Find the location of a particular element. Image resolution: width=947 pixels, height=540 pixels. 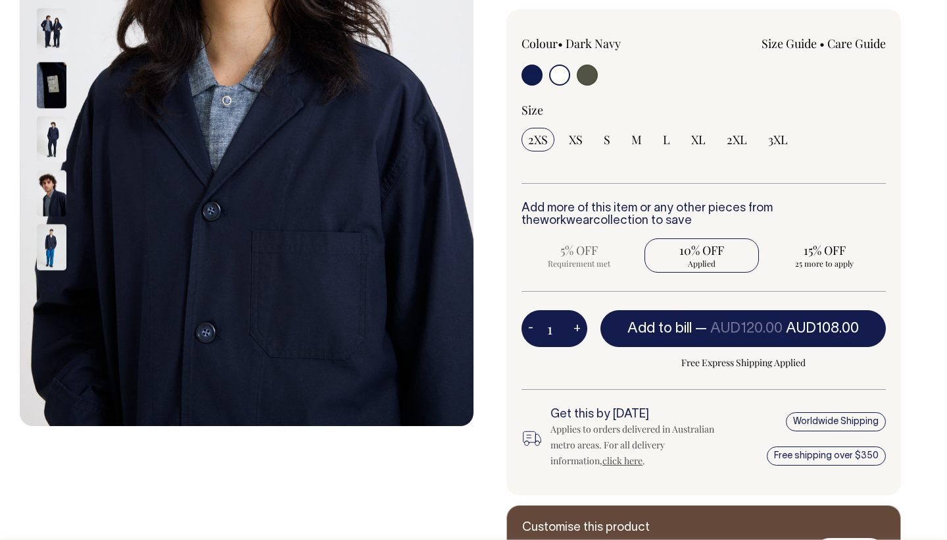

div: Colour is located at coordinates (595, 43).